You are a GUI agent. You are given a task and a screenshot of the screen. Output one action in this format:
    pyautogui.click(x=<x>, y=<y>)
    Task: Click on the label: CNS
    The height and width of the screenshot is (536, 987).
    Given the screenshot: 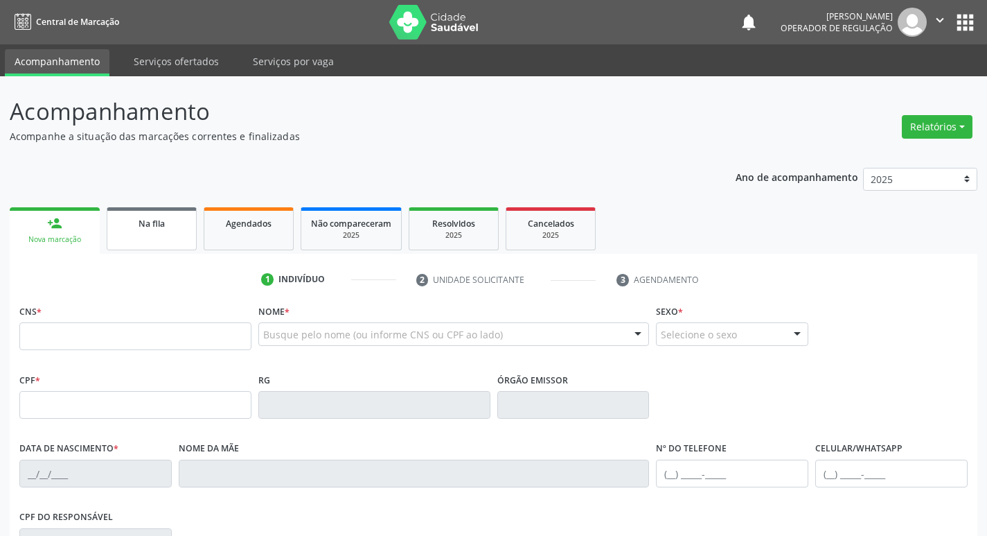 What is the action you would take?
    pyautogui.click(x=30, y=311)
    